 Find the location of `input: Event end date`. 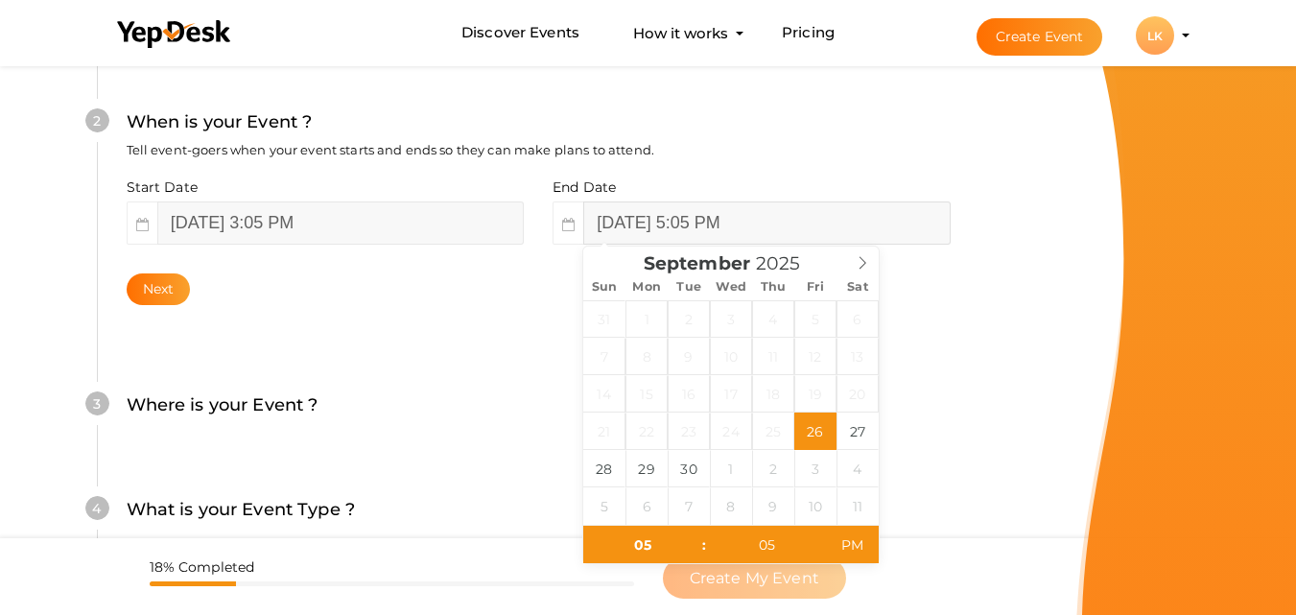

input: Event end date is located at coordinates (767, 223).